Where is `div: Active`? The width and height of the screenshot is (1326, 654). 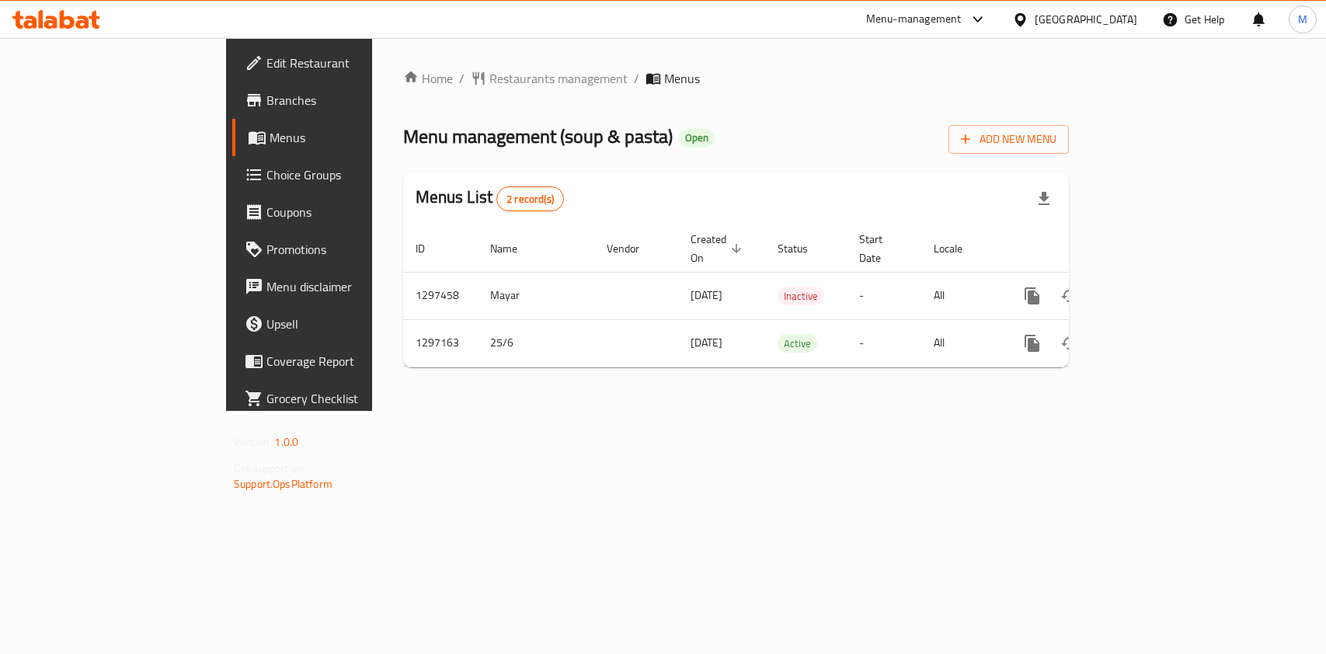
div: Active is located at coordinates (797, 343).